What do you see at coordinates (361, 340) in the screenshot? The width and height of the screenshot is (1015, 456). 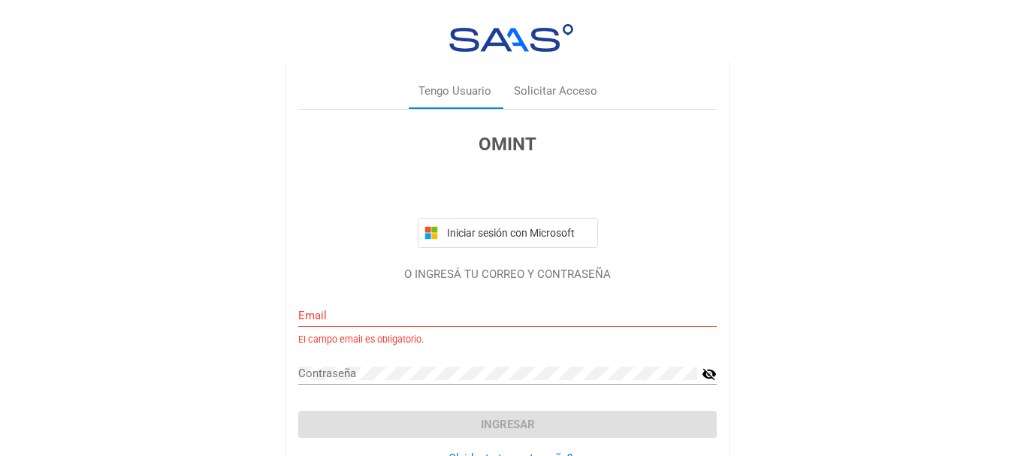 I see `small: El campo email es obligatorio.` at bounding box center [361, 340].